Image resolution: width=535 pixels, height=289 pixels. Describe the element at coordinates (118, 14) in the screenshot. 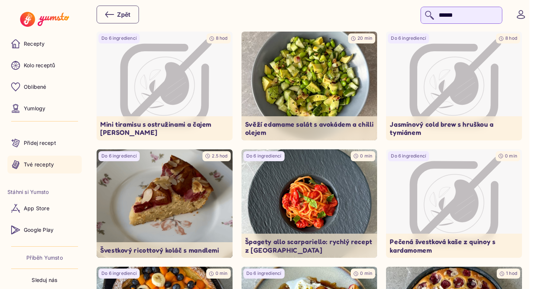

I see `button: Zpět` at that location.